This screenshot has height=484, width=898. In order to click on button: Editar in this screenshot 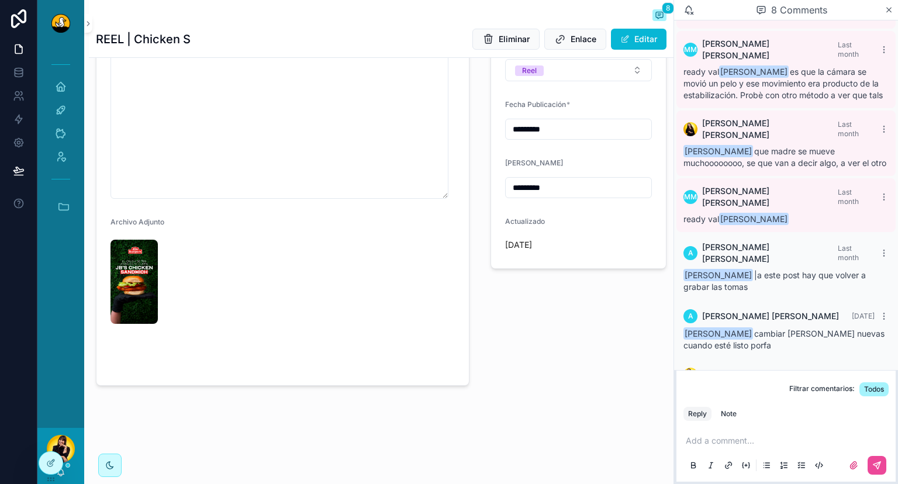, I will do `click(638, 39)`.